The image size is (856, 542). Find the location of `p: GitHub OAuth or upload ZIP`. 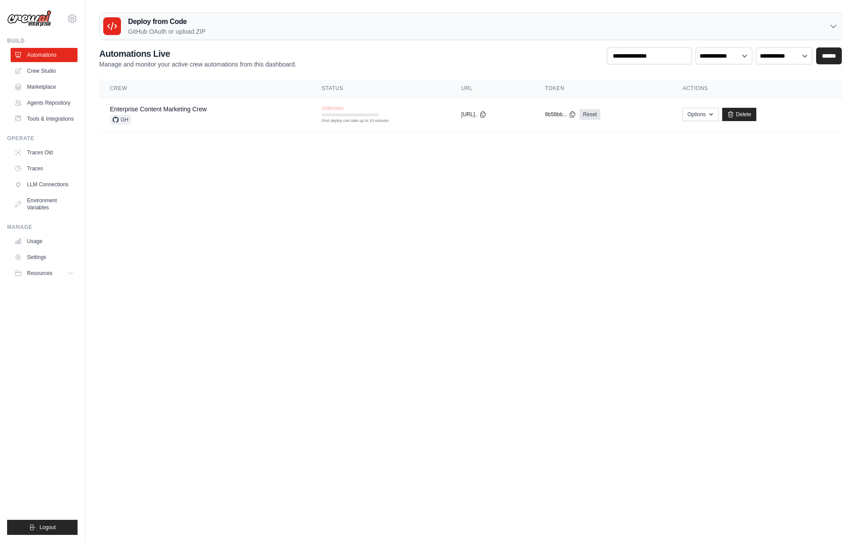

p: GitHub OAuth or upload ZIP is located at coordinates (167, 31).